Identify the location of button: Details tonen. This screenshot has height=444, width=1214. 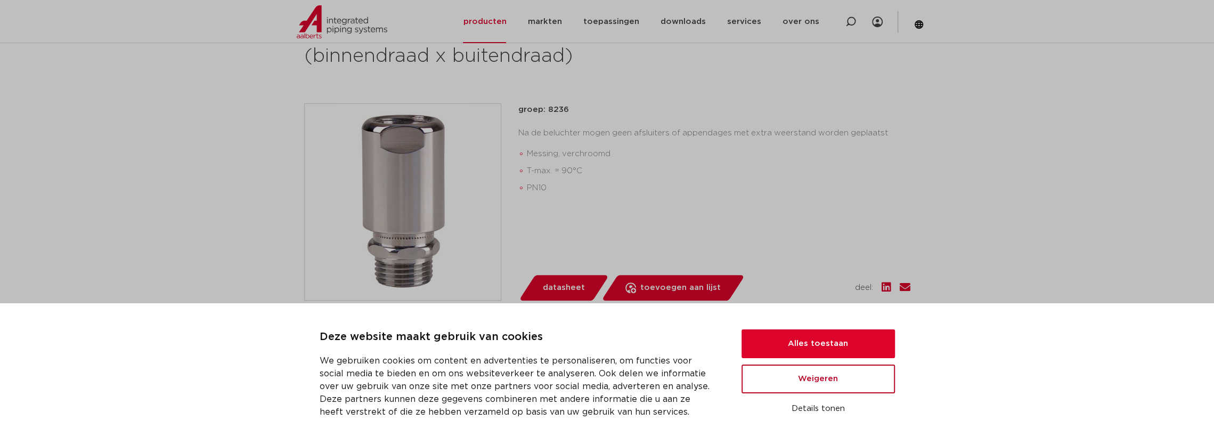
(818, 408).